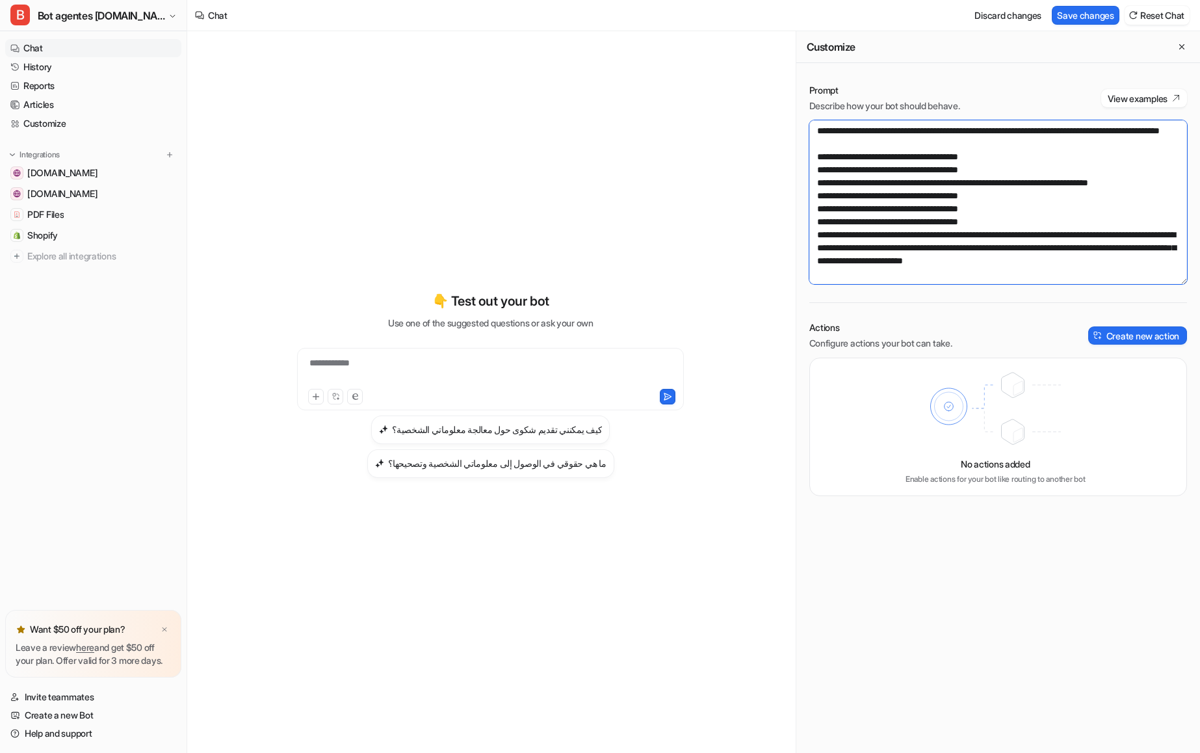 Image resolution: width=1200 pixels, height=753 pixels. What do you see at coordinates (491, 301) in the screenshot?
I see `p: 👇 Test out your bot` at bounding box center [491, 301].